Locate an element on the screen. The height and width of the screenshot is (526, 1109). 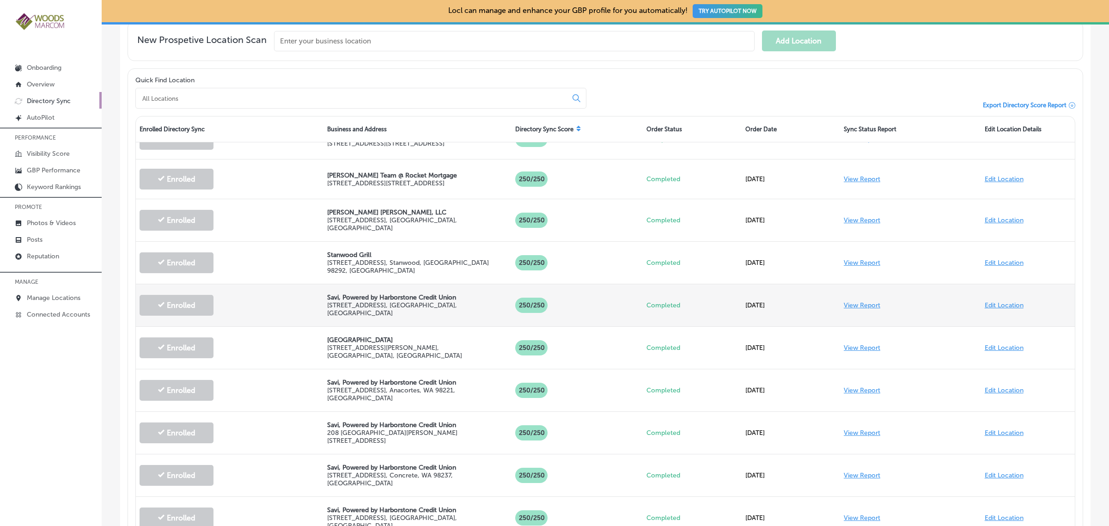
p: Posts is located at coordinates (35, 239).